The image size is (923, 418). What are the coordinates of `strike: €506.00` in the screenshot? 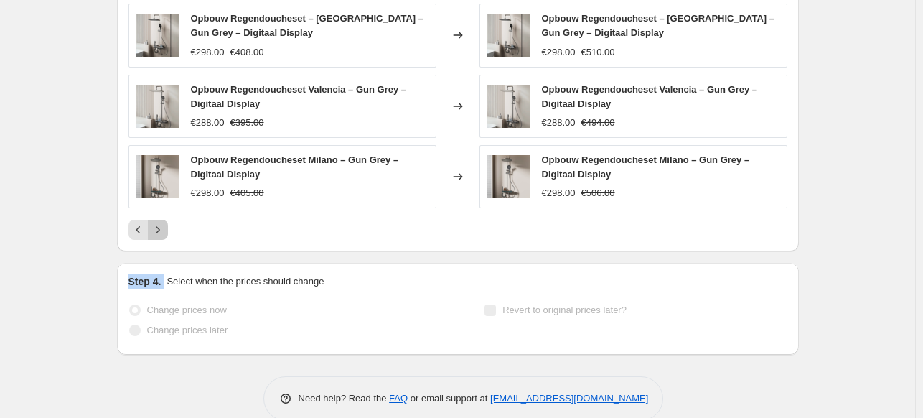 It's located at (598, 193).